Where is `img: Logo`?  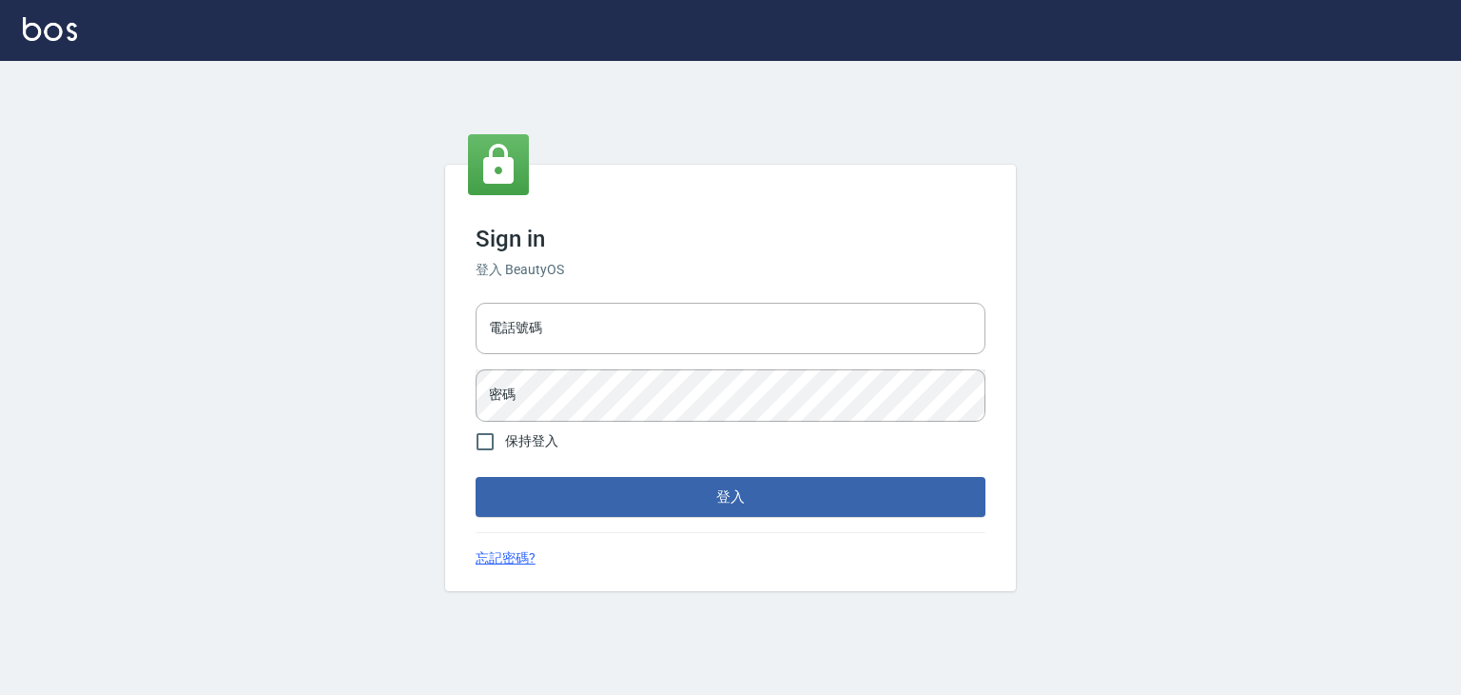
img: Logo is located at coordinates (49, 29).